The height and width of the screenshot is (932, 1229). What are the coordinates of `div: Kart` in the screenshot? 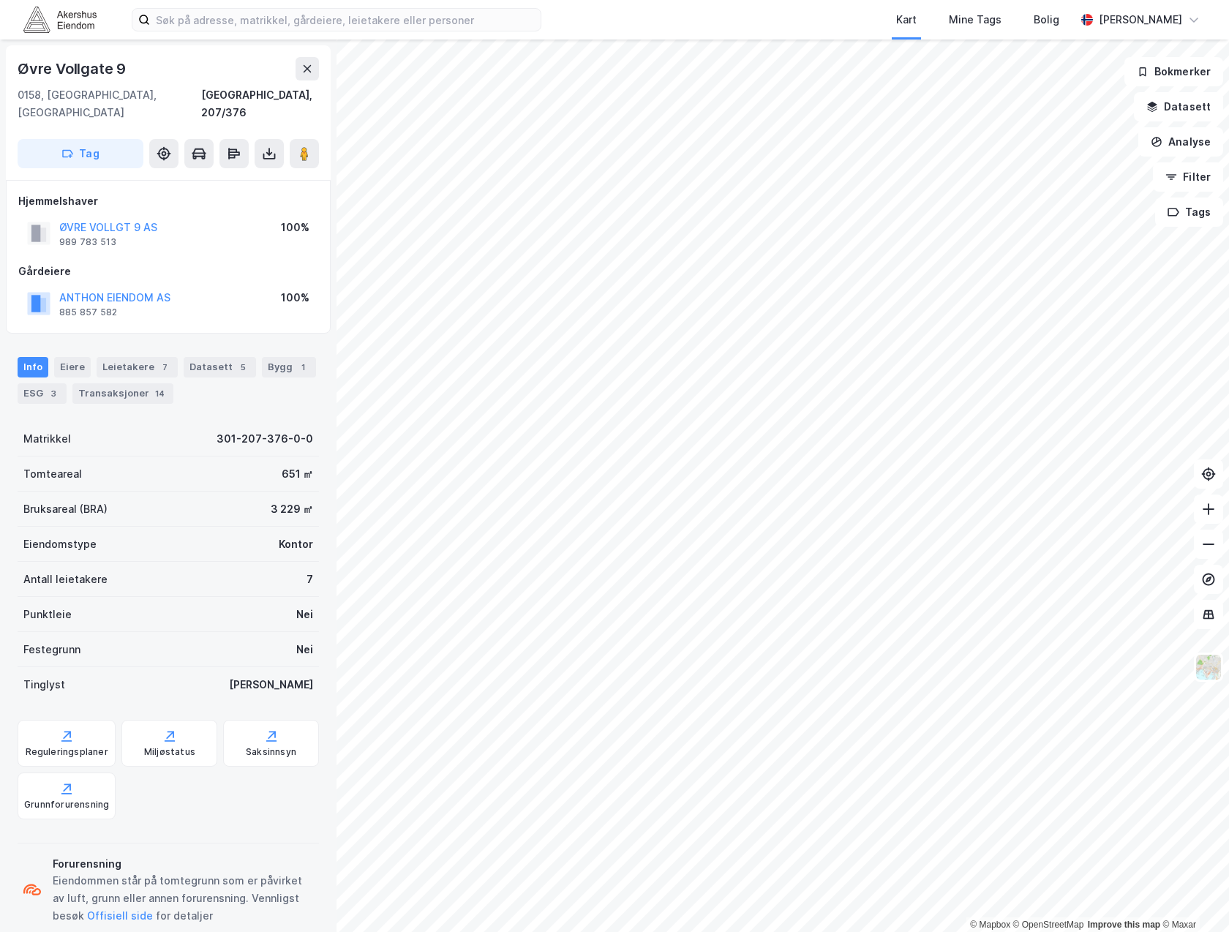 It's located at (906, 20).